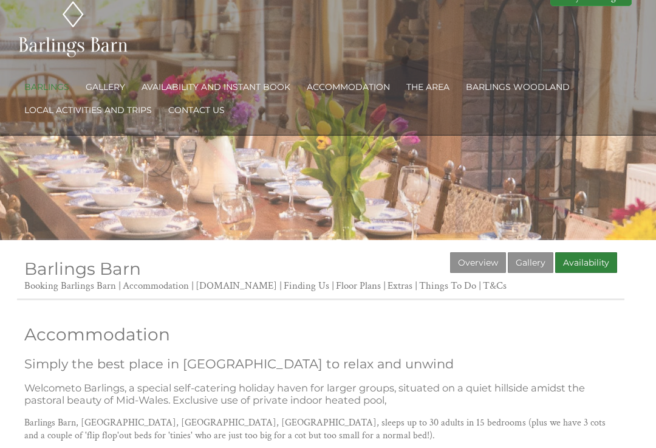 The image size is (656, 448). What do you see at coordinates (448, 286) in the screenshot?
I see `a: Things To Do` at bounding box center [448, 286].